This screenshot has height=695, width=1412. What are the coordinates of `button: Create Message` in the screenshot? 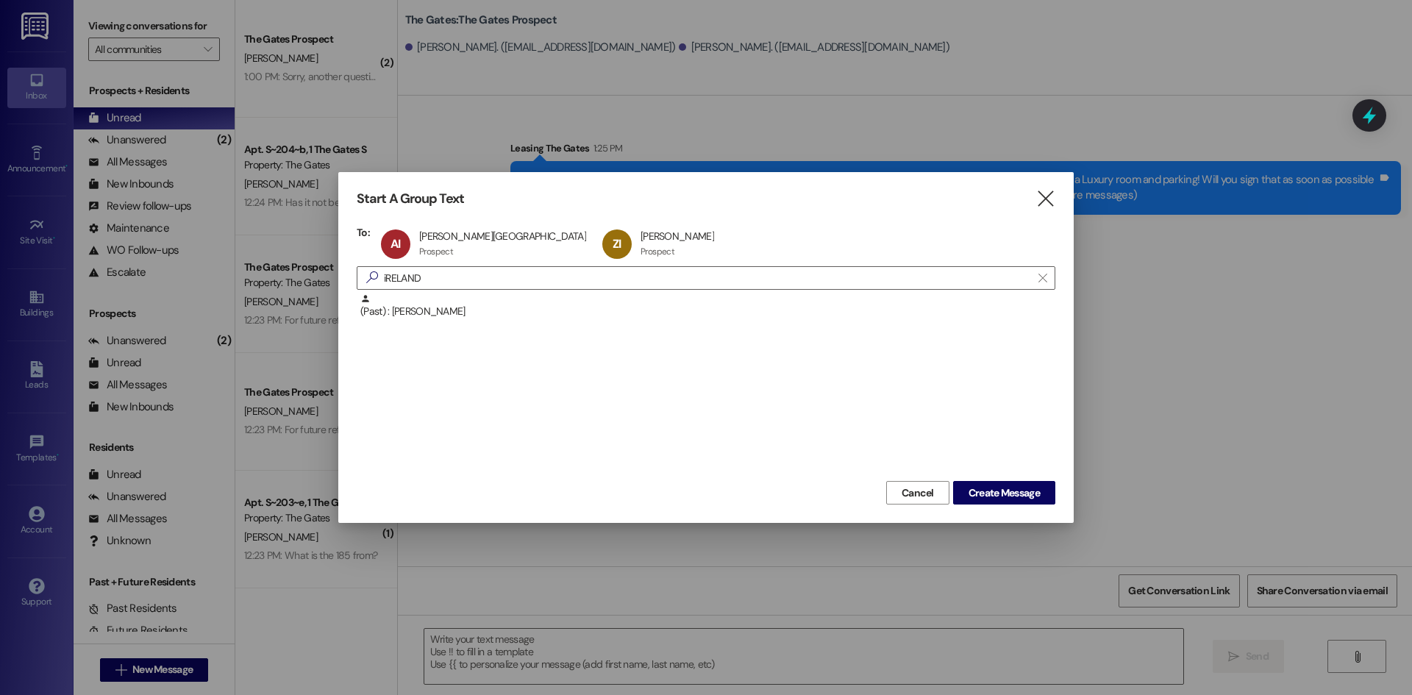 It's located at (1004, 493).